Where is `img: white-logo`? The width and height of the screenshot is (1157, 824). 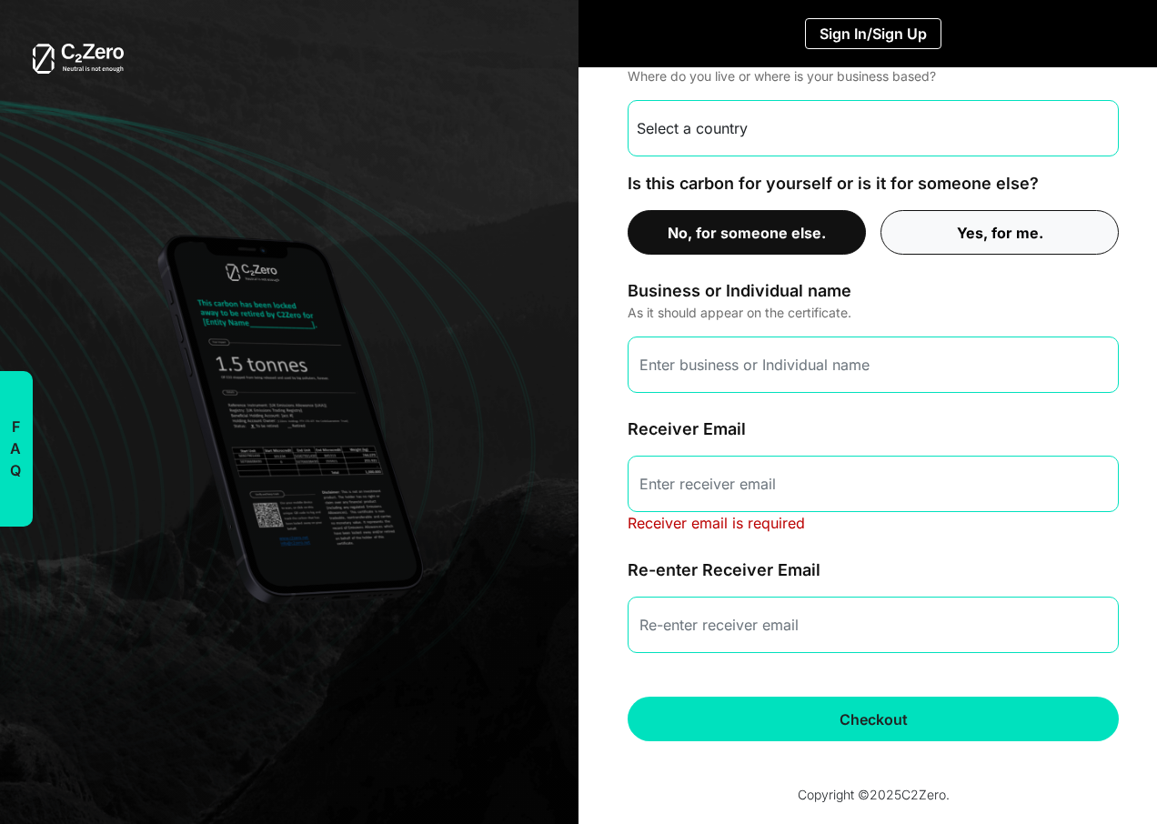 img: white-logo is located at coordinates (78, 58).